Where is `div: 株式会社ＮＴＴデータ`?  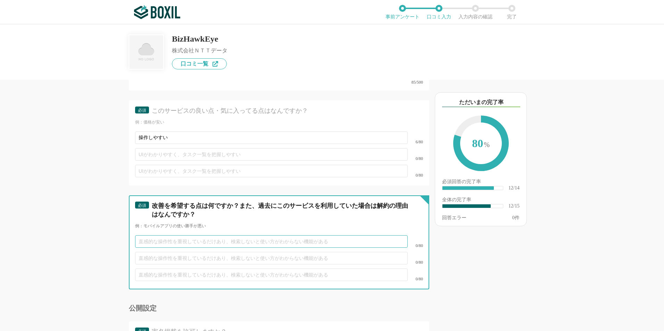 div: 株式会社ＮＴＴデータ is located at coordinates (200, 51).